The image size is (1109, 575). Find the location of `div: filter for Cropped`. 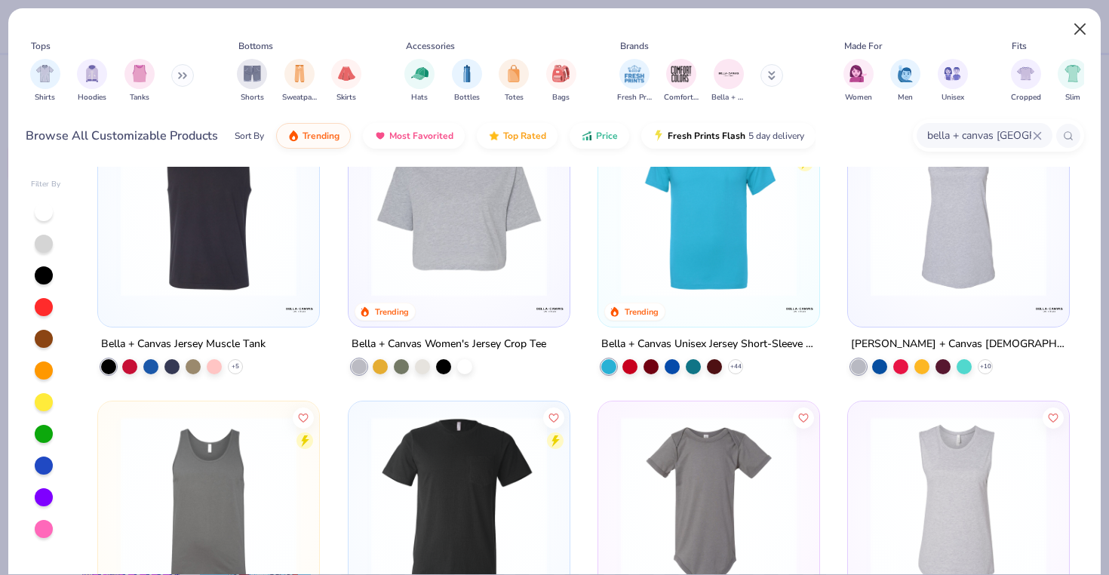

div: filter for Cropped is located at coordinates (1026, 81).